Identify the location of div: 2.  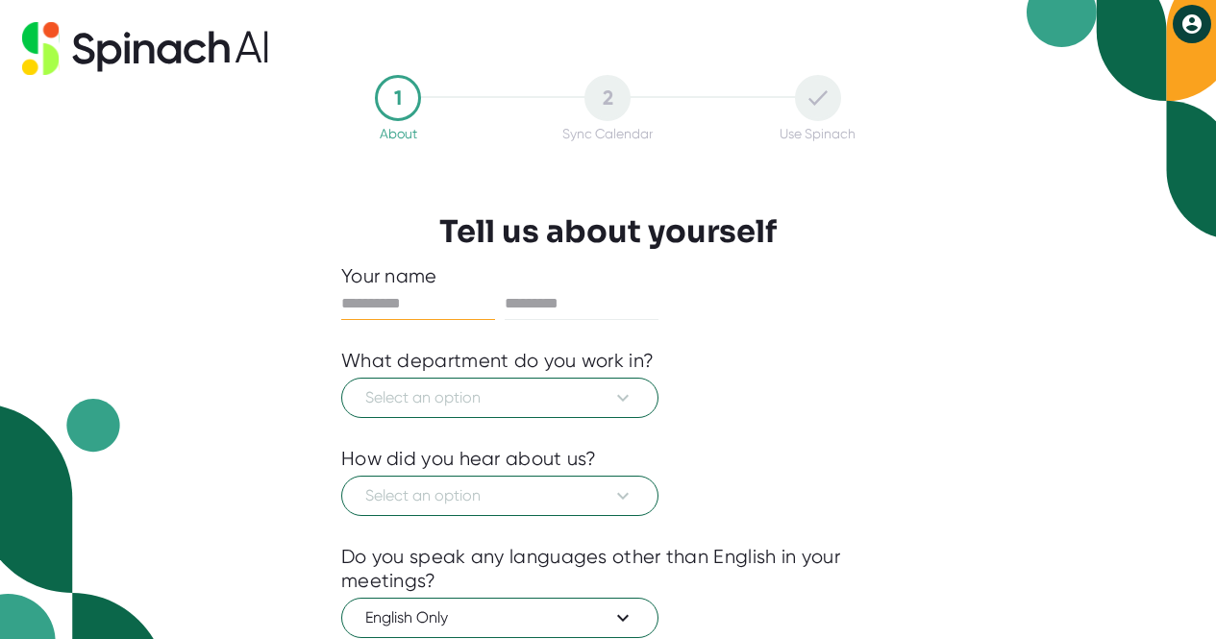
(607, 98).